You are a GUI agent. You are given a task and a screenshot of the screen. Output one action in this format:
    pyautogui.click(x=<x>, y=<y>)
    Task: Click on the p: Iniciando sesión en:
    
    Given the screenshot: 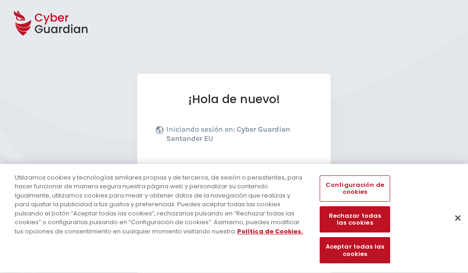 What is the action you would take?
    pyautogui.click(x=238, y=136)
    